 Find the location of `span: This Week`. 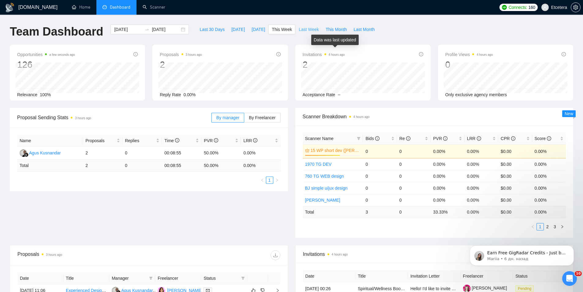

span: This Week is located at coordinates (282, 29).